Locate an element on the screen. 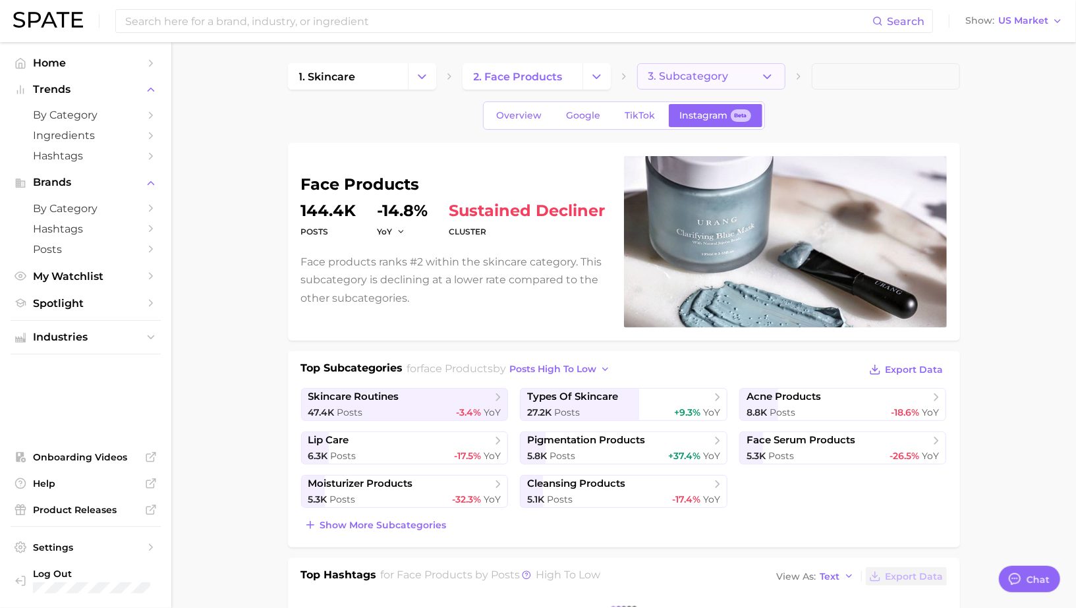  span: US Market is located at coordinates (1024, 20).